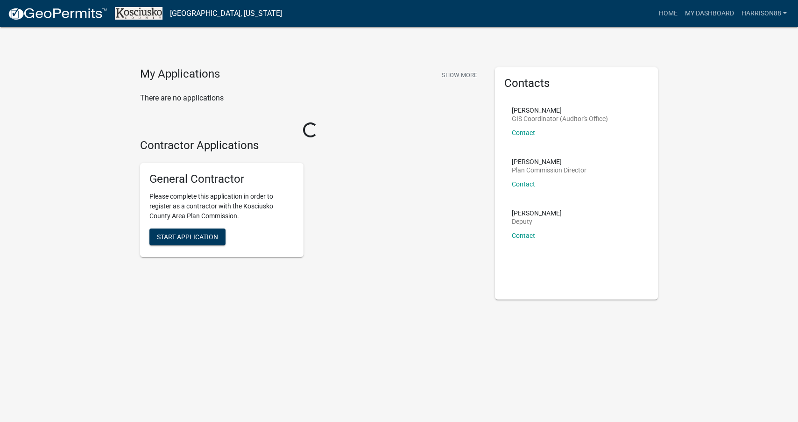  What do you see at coordinates (577, 83) in the screenshot?
I see `h5: Contacts` at bounding box center [577, 83].